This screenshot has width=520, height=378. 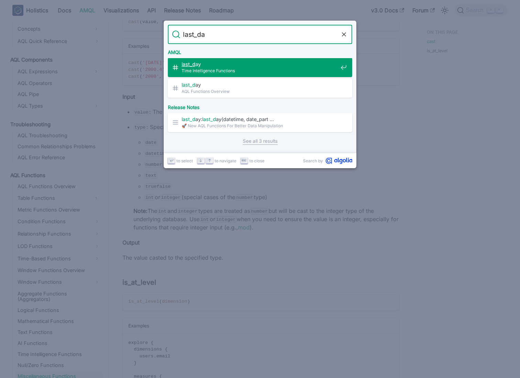 What do you see at coordinates (260, 51) in the screenshot?
I see `div: AMQL` at bounding box center [260, 51].